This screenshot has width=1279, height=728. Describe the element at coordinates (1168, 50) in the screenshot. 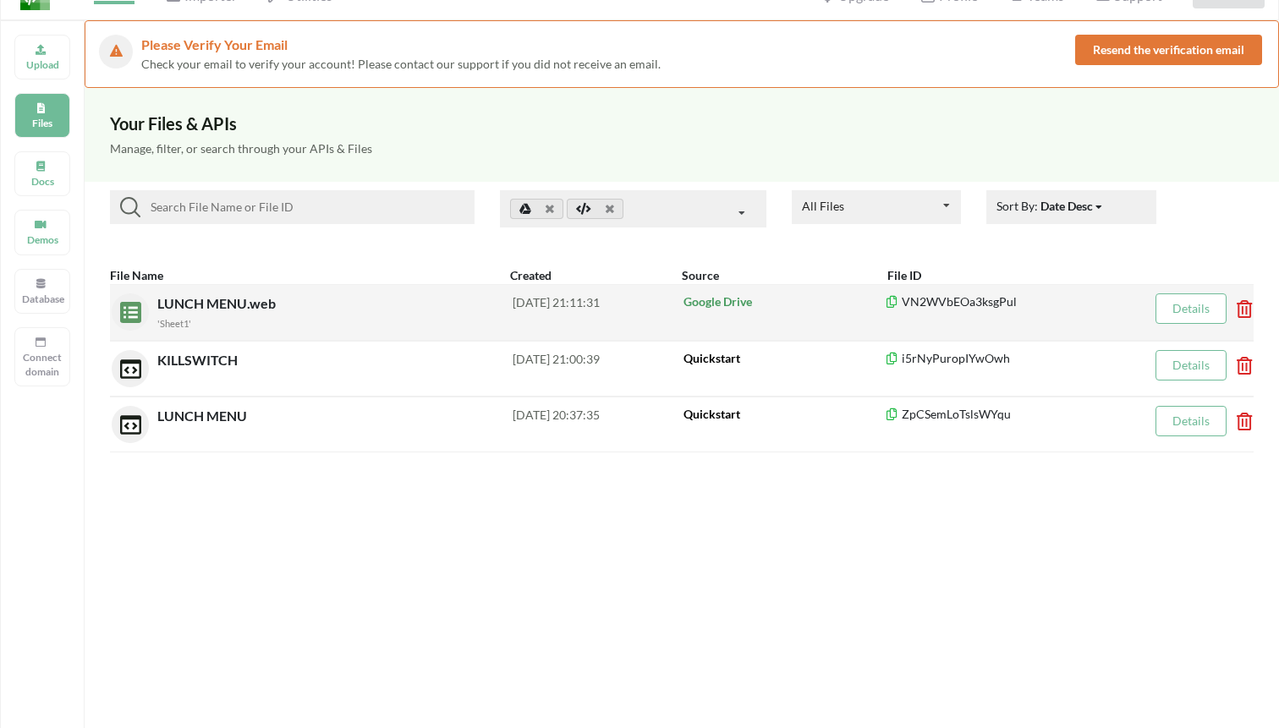

I see `button: Resend the verification email` at that location.